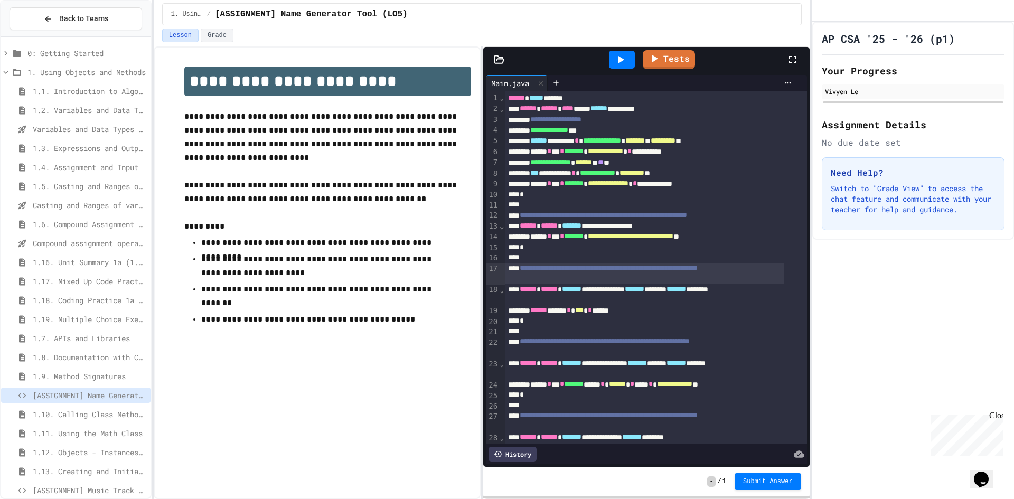  I want to click on span: 1.1. Introduction to Algorithms, Programming, and Compilers, so click(89, 91).